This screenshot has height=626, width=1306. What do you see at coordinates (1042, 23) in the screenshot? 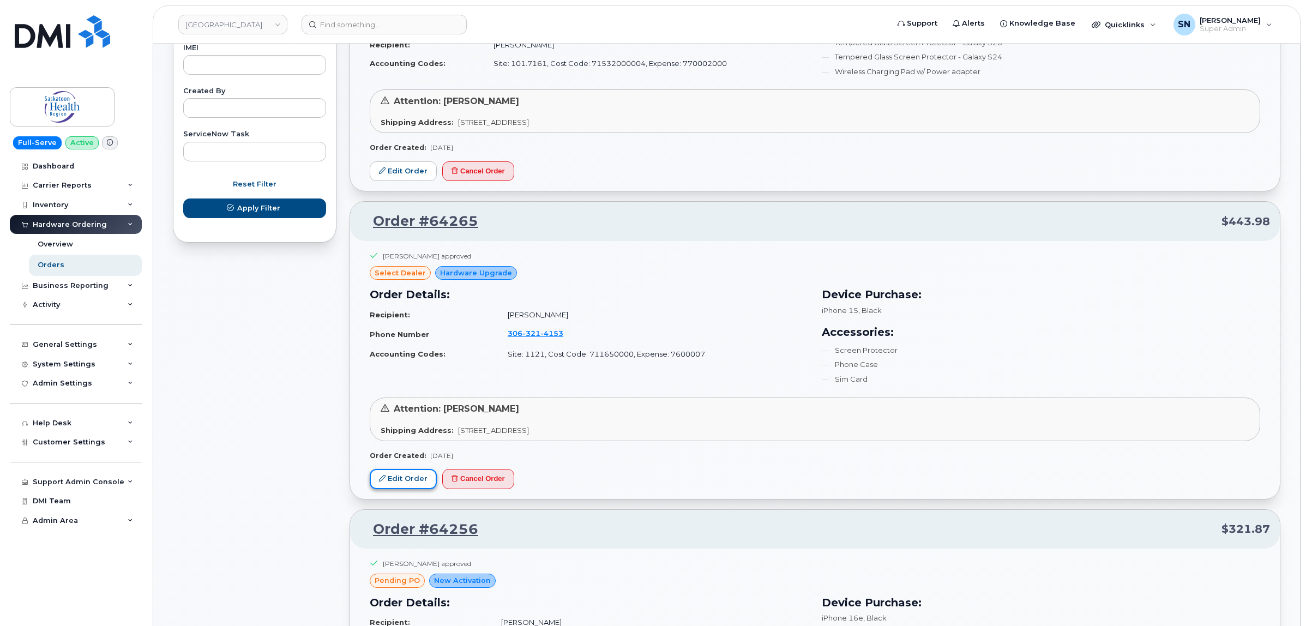
I see `span: Knowledge Base` at bounding box center [1042, 23].